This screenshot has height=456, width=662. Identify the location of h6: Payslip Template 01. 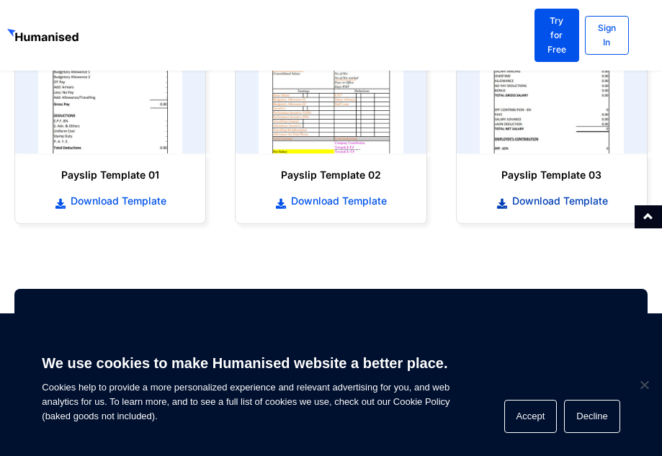
(110, 175).